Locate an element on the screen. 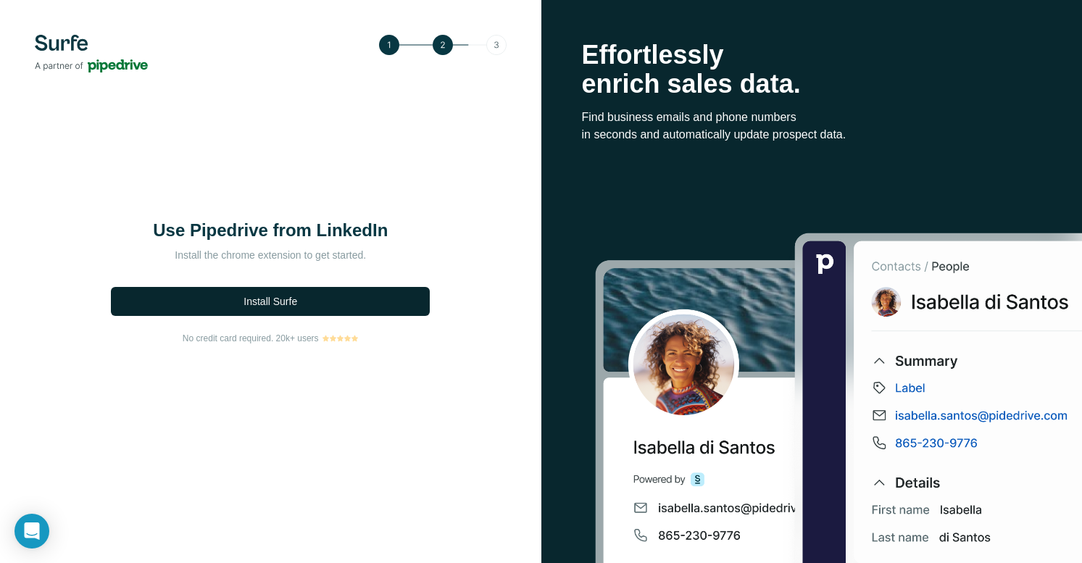 This screenshot has width=1082, height=563. img: Step 2 is located at coordinates (443, 45).